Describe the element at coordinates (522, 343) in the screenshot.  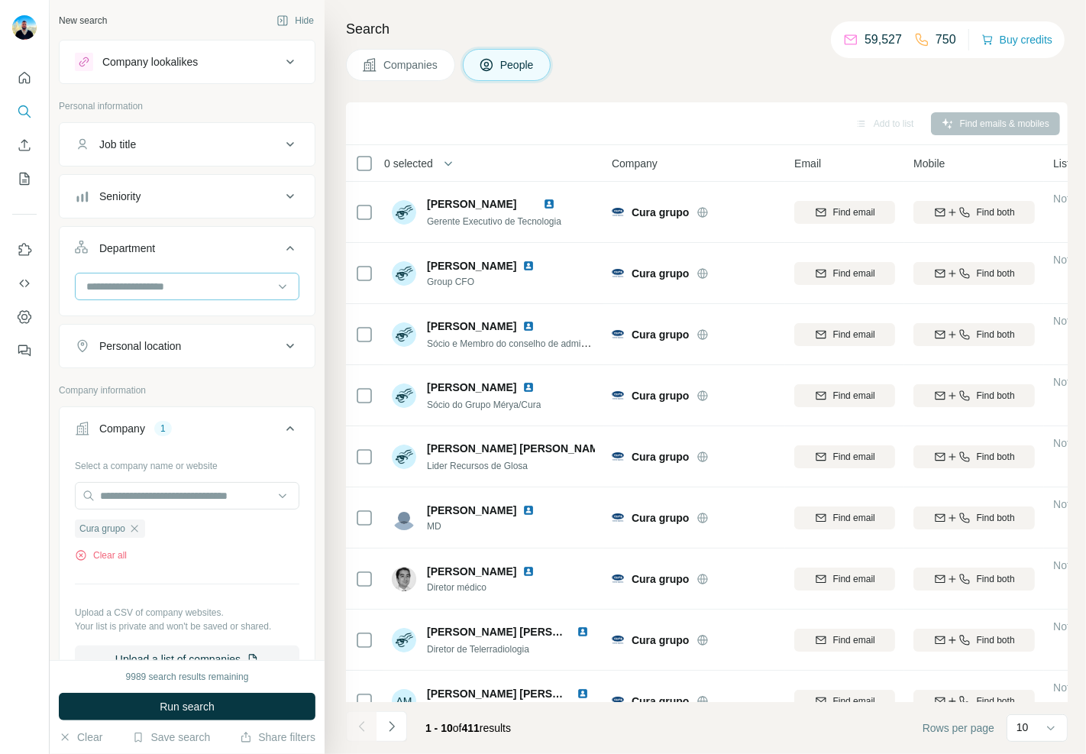
I see `span: Sócio e Membro do conselho de administração` at that location.